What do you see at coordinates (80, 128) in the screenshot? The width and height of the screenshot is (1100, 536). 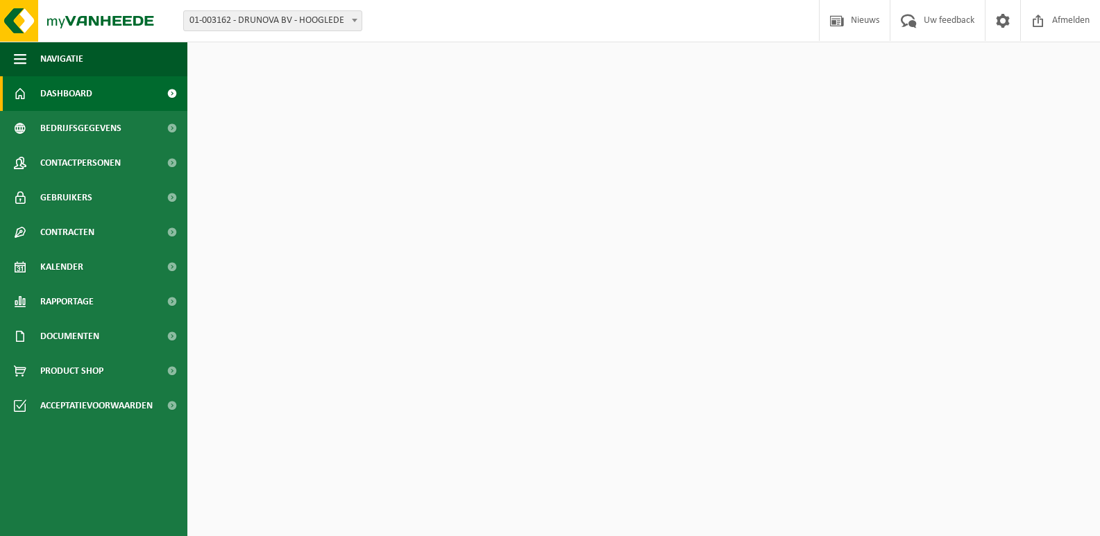 I see `span: Bedrijfsgegevens` at bounding box center [80, 128].